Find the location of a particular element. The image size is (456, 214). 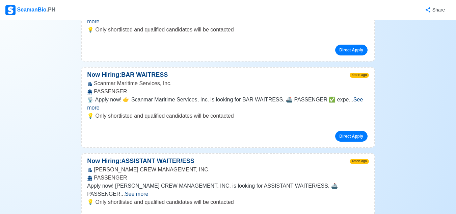

div: SeamanBio is located at coordinates (30, 10).